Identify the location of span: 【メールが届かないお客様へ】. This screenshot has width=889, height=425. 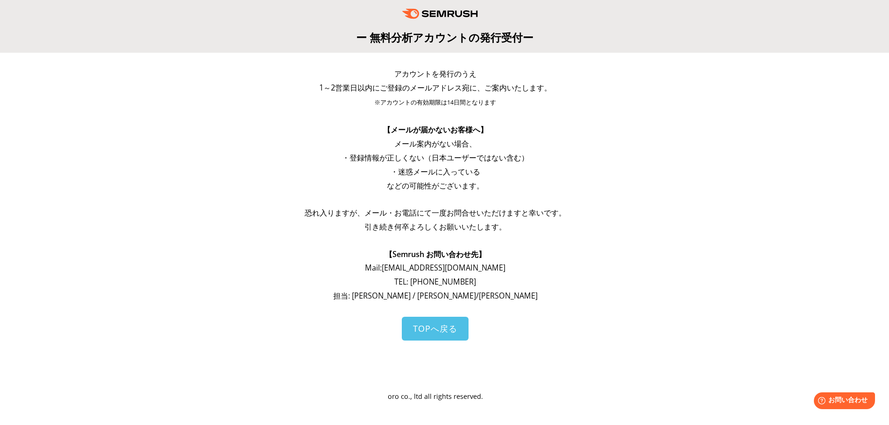
(435, 130).